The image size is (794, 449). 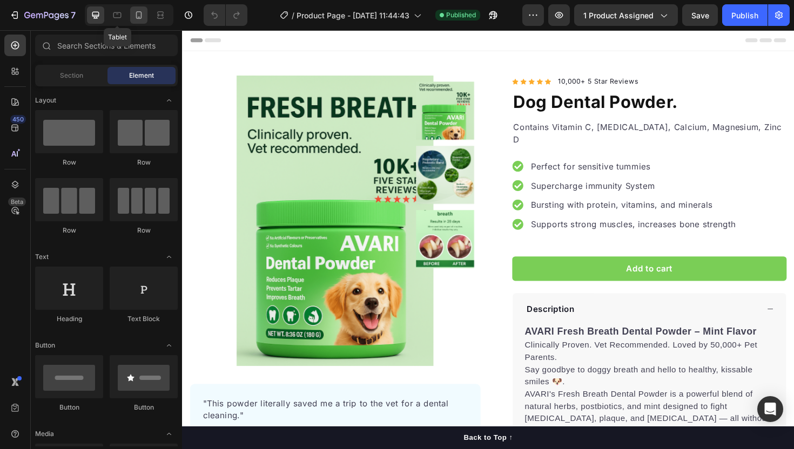 What do you see at coordinates (324, 431) in the screenshot?
I see `div: Back to Top ↑` at bounding box center [324, 431].